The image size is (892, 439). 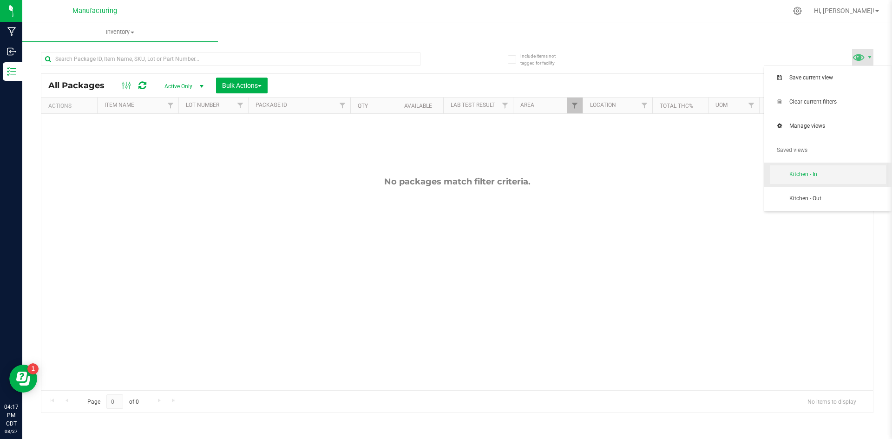 I want to click on li: Save current view, so click(x=828, y=78).